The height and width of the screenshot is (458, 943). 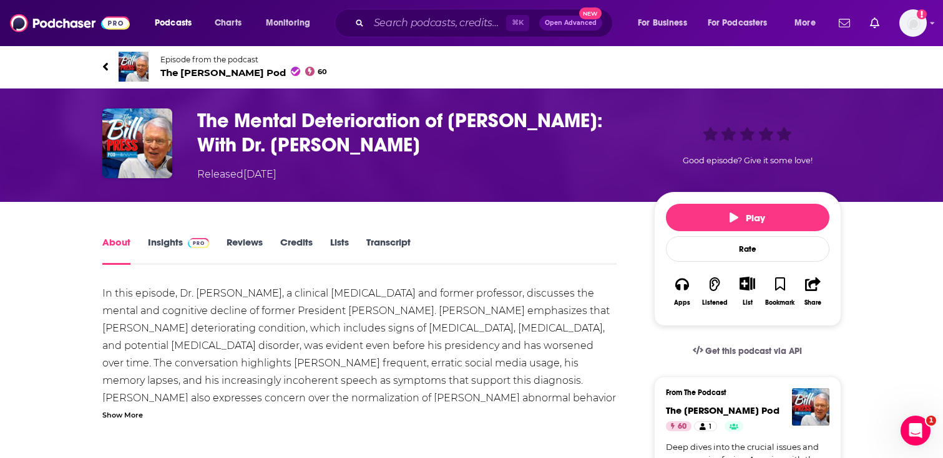 What do you see at coordinates (137, 143) in the screenshot?
I see `img: The Mental Deterioration of Donald Trump: With Dr. John Gartner` at bounding box center [137, 143].